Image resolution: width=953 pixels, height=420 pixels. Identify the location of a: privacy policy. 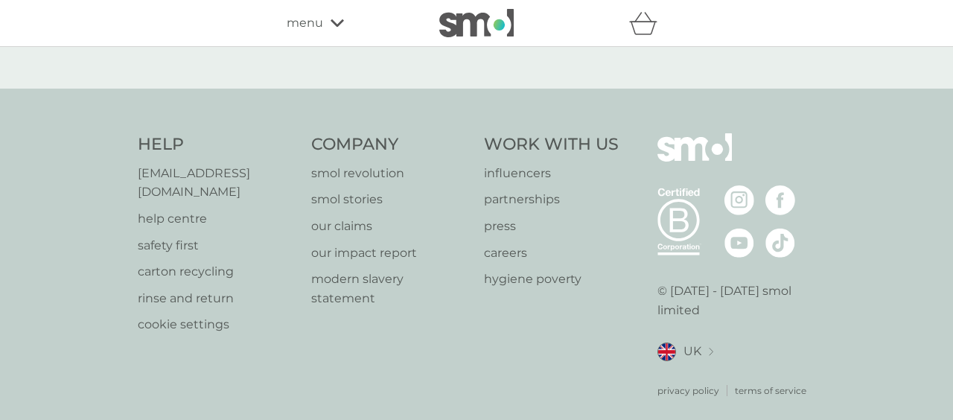
(688, 390).